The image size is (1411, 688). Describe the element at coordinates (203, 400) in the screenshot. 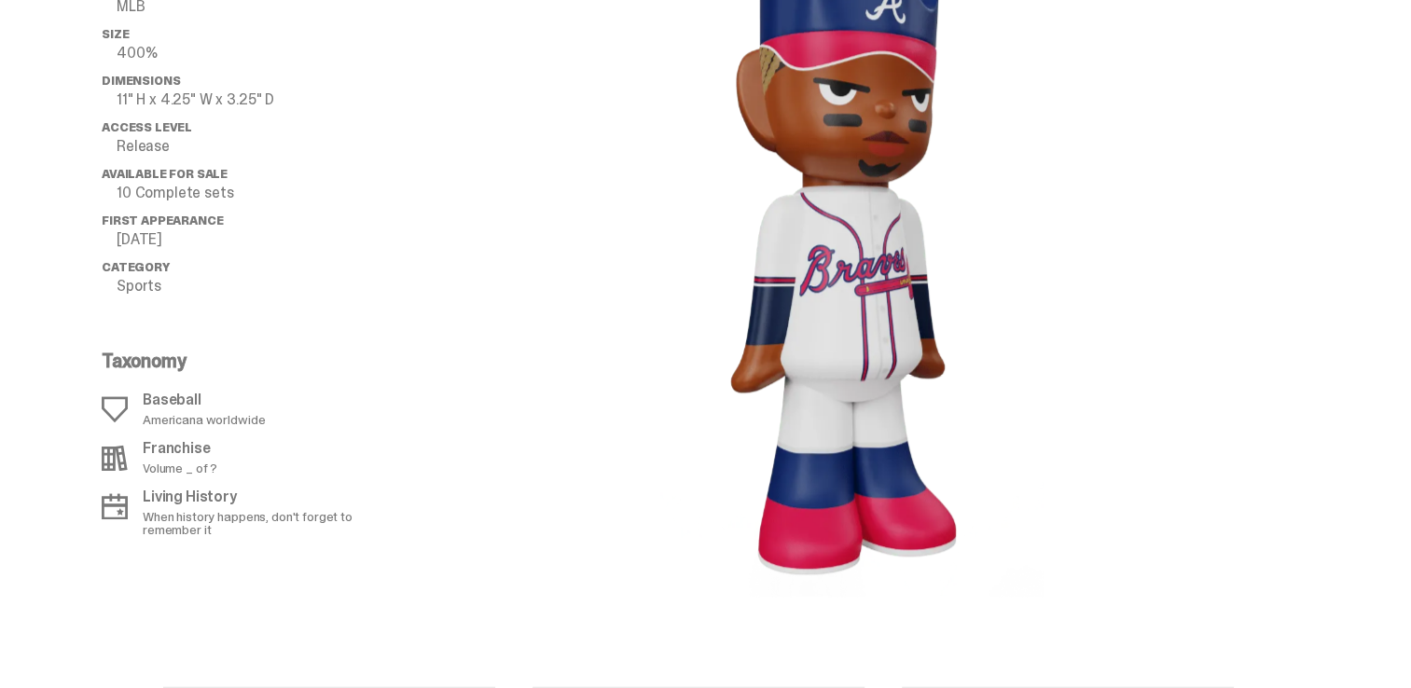

I see `p: Baseball` at that location.